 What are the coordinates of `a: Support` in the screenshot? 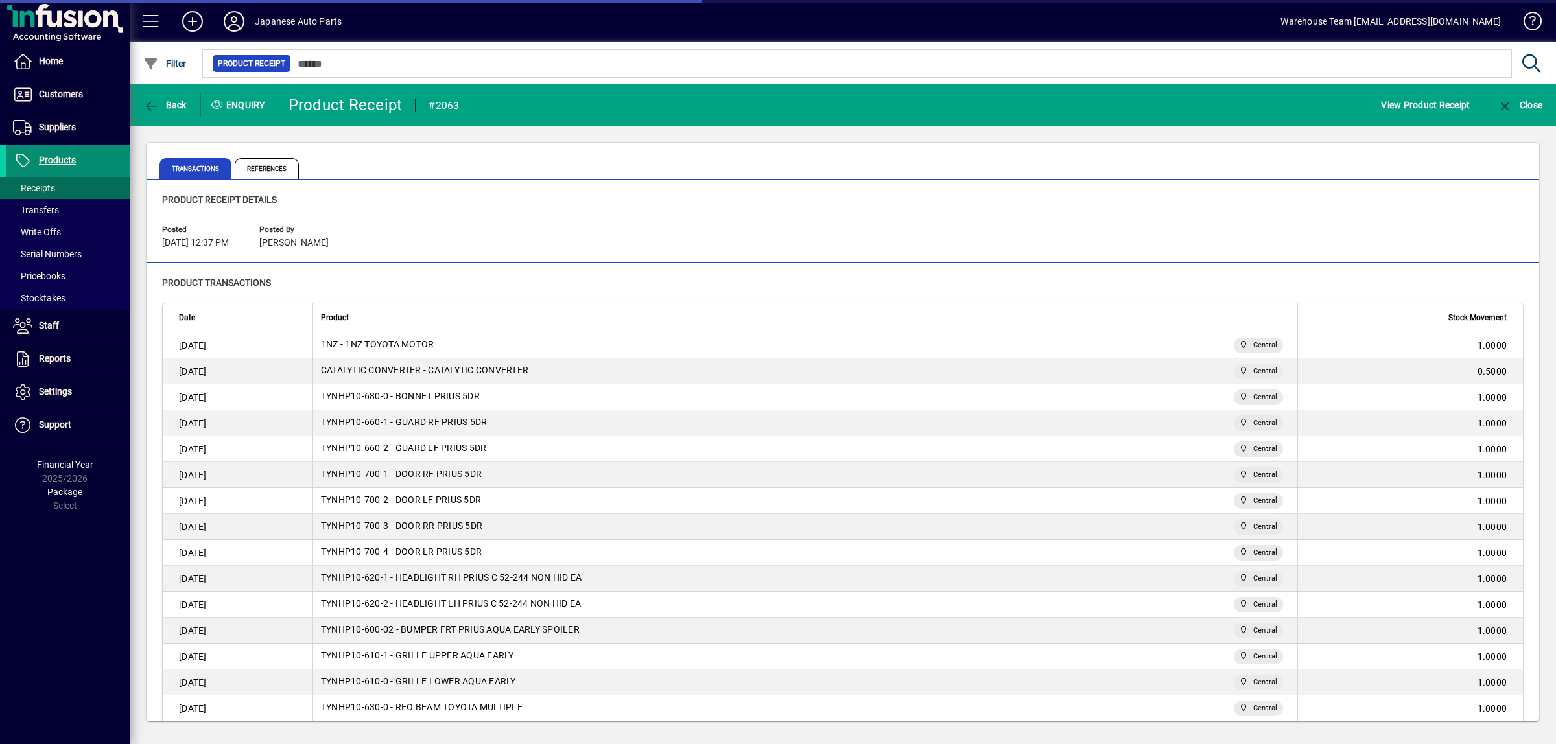 It's located at (68, 425).